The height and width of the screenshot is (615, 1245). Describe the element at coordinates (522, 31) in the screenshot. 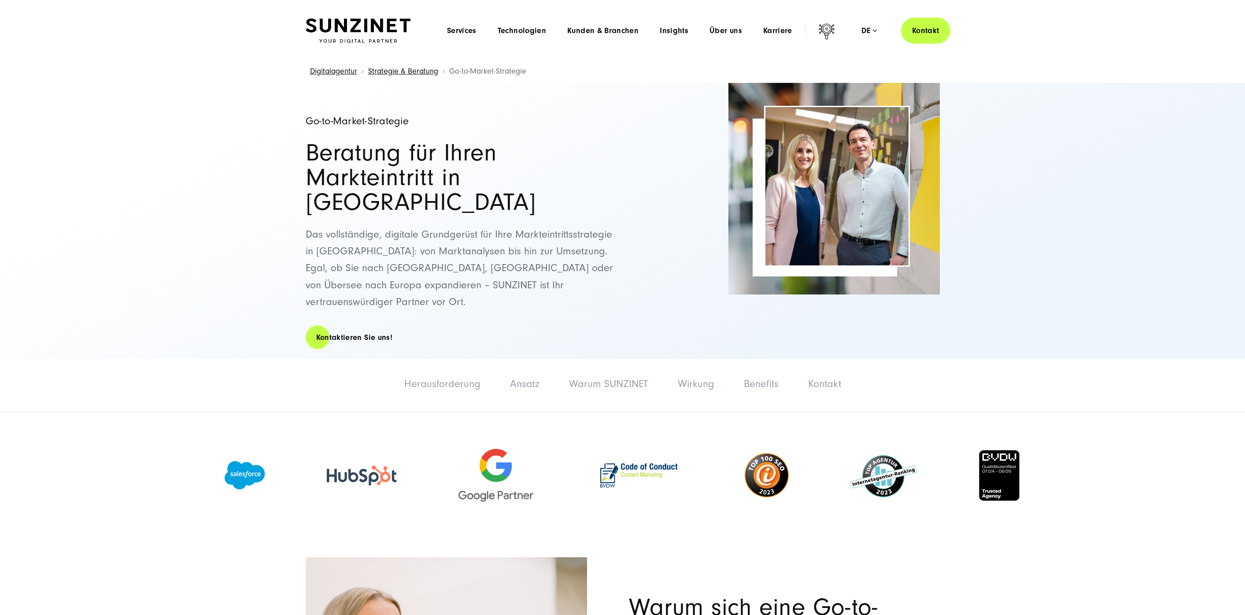

I see `span: Technologien` at that location.